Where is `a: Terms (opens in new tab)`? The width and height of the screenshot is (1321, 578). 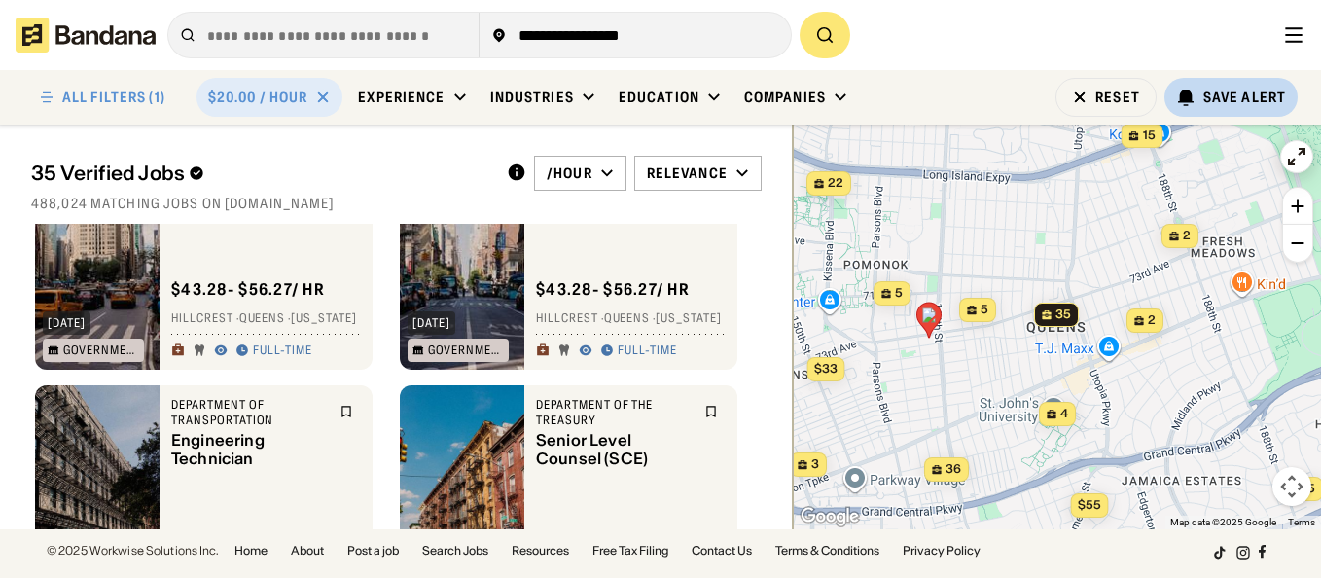 a: Terms (opens in new tab) is located at coordinates (1302, 521).